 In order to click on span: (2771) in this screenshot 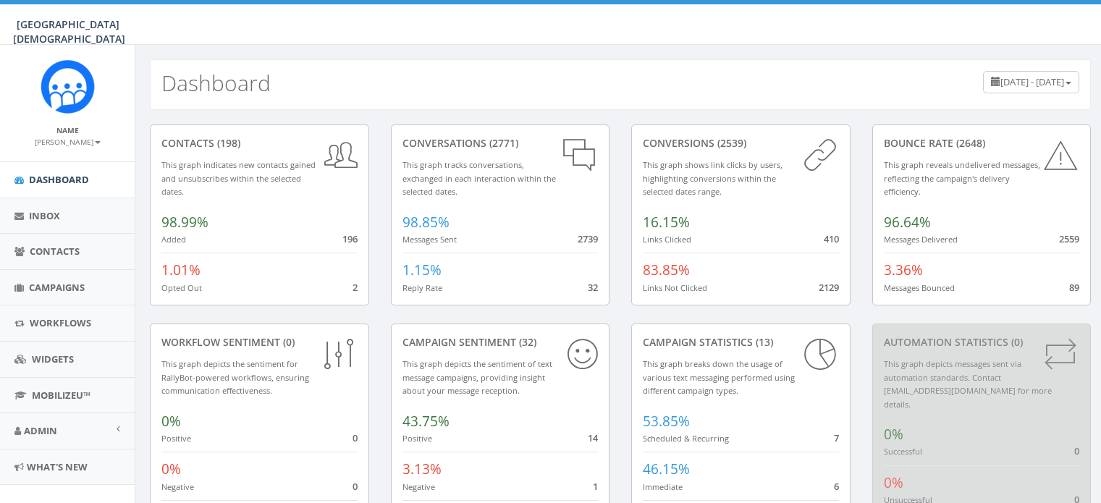, I will do `click(502, 143)`.